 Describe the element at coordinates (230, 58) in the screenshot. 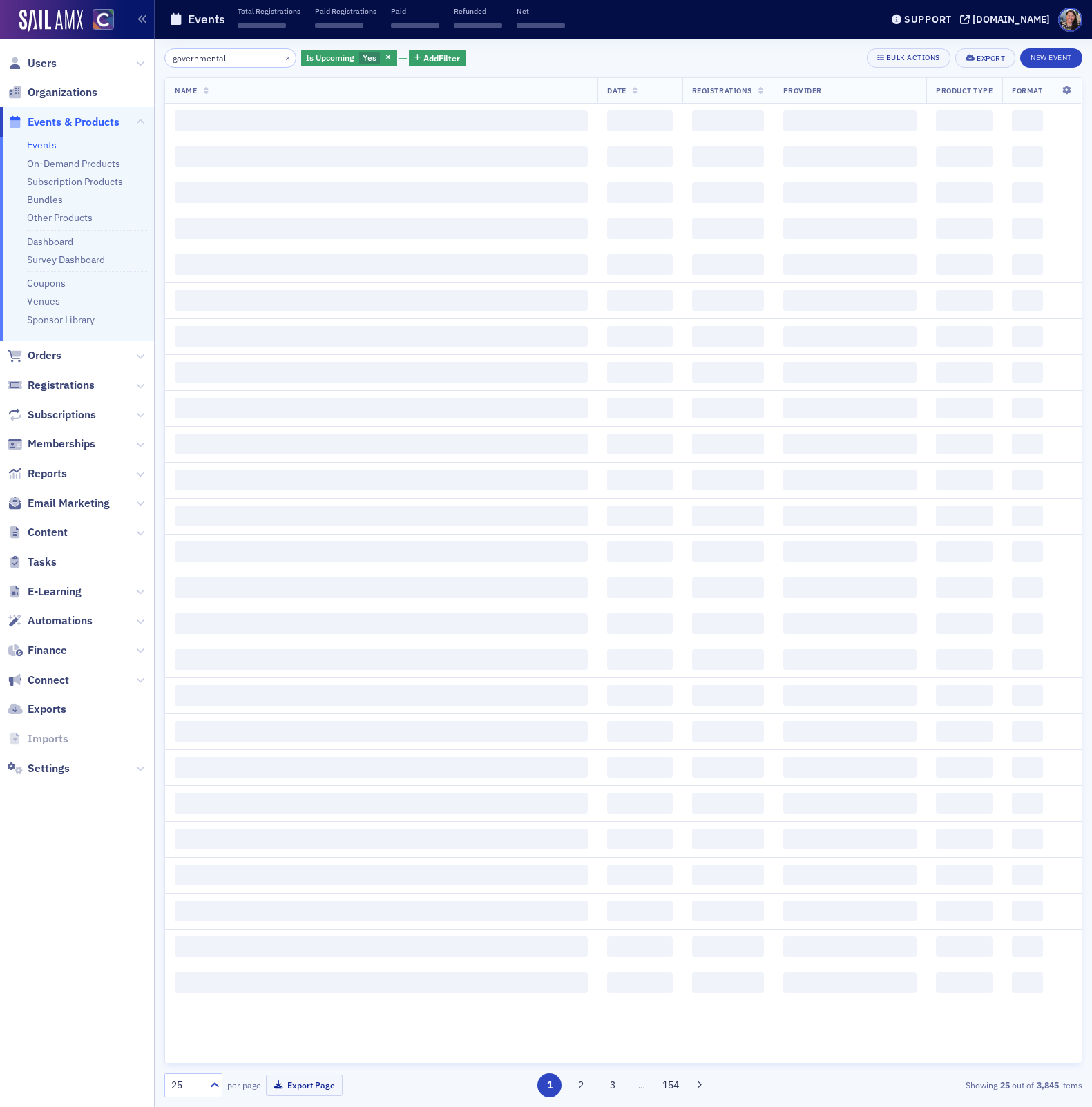

I see `input: Search…` at that location.